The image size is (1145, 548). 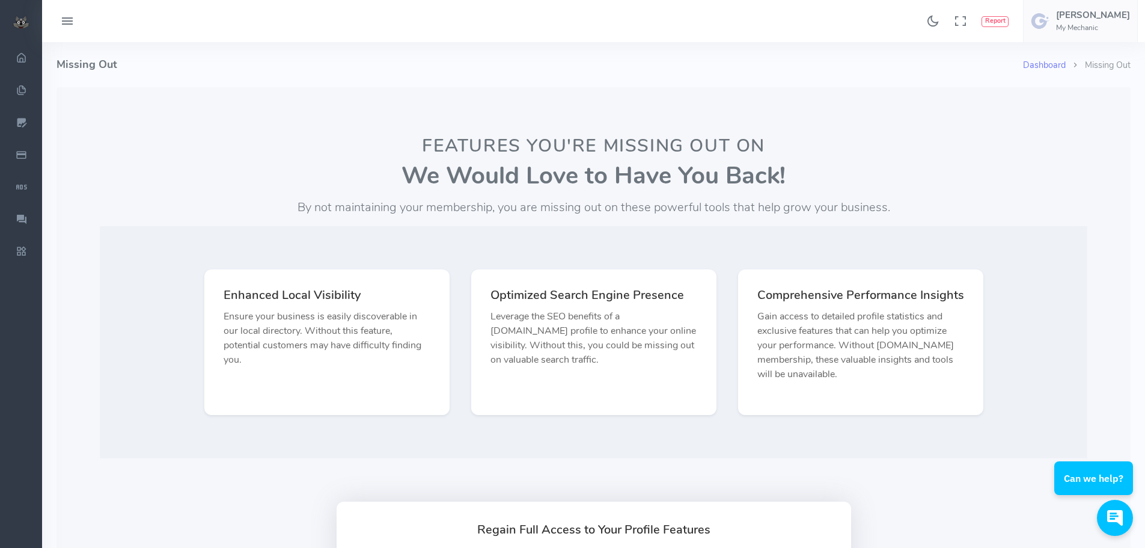 What do you see at coordinates (1093, 28) in the screenshot?
I see `h6: My Mechanic` at bounding box center [1093, 28].